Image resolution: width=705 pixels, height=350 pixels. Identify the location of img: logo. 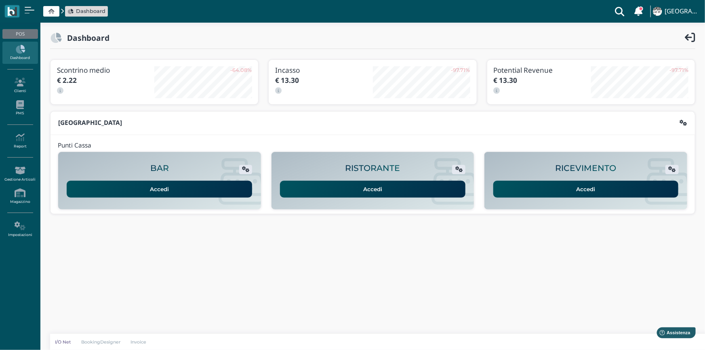
(12, 11).